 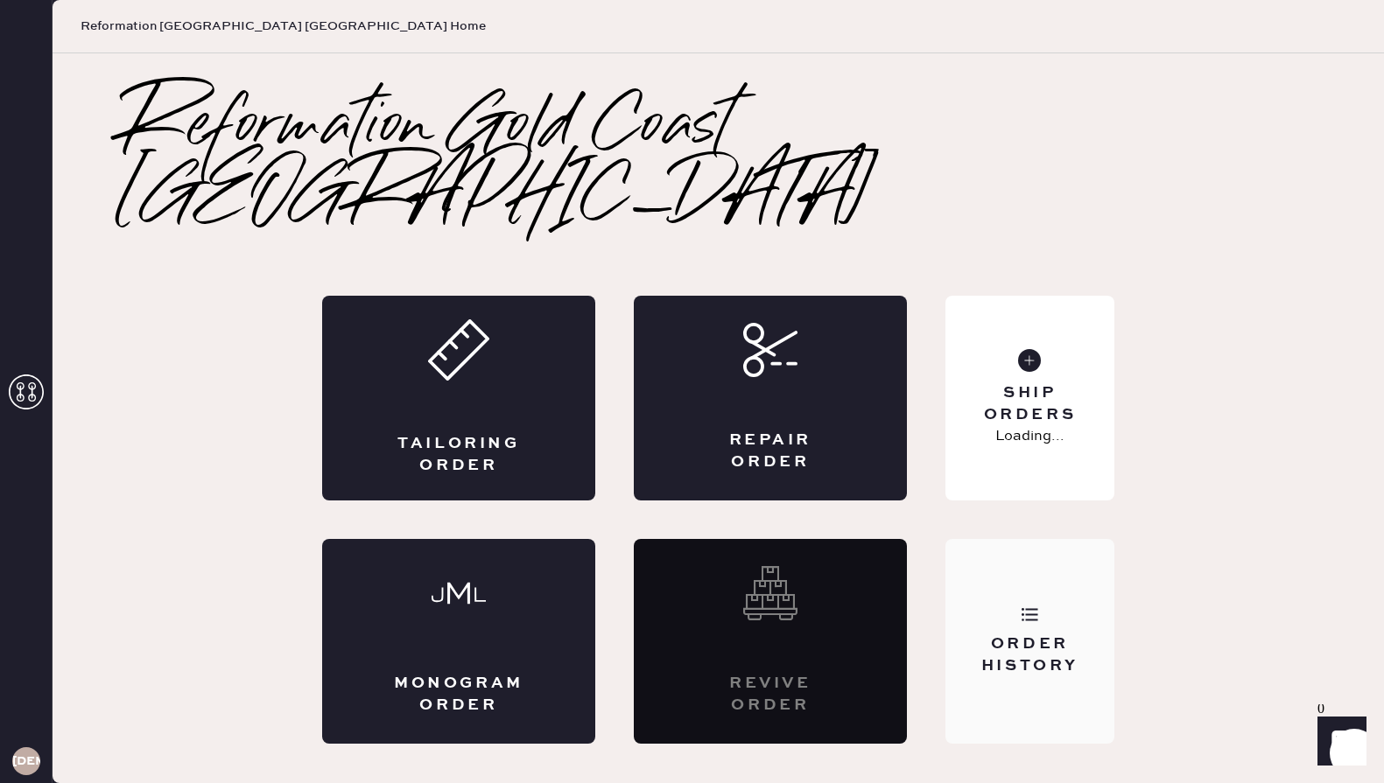 I want to click on div: Monogram Order, so click(x=459, y=695).